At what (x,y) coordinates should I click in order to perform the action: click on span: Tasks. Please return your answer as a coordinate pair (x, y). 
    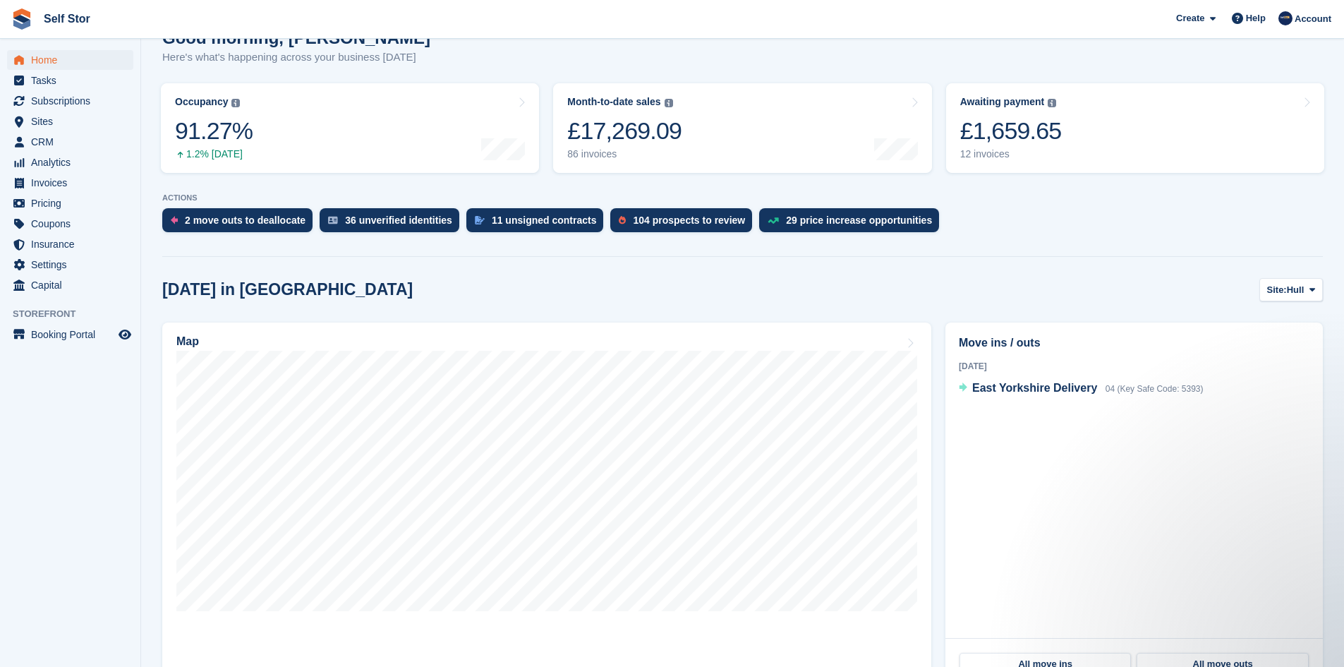
    Looking at the image, I should click on (73, 80).